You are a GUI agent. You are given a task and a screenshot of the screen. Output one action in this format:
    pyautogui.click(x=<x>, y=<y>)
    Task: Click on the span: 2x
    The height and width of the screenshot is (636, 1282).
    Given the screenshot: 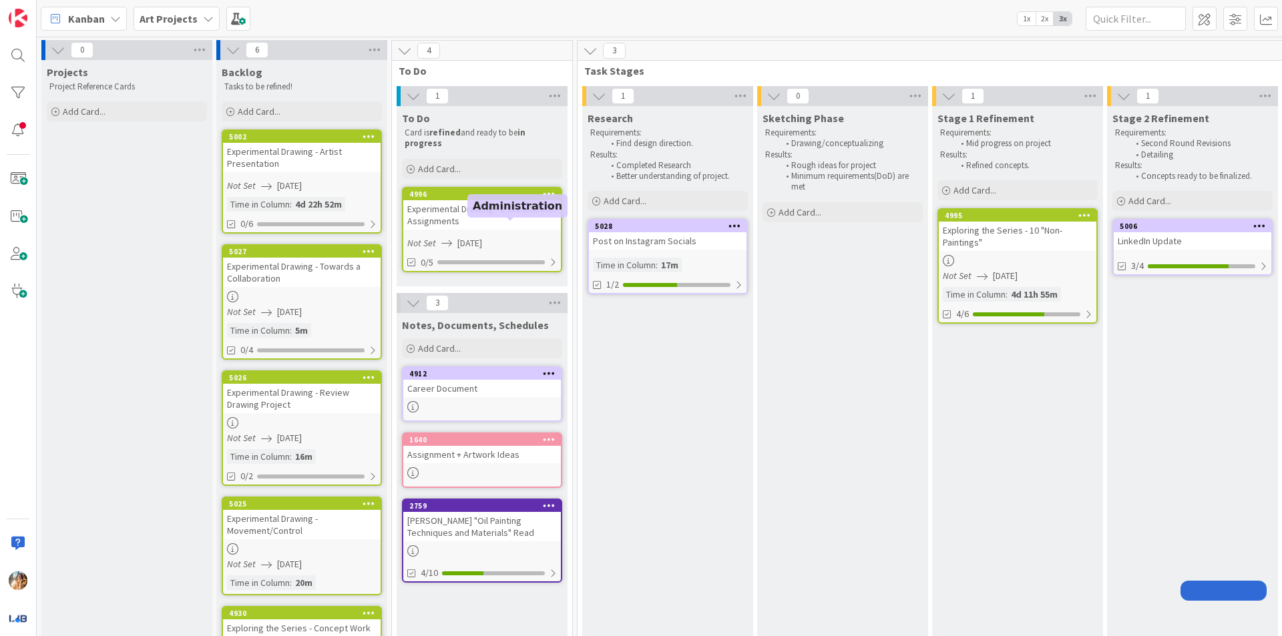 What is the action you would take?
    pyautogui.click(x=1044, y=19)
    